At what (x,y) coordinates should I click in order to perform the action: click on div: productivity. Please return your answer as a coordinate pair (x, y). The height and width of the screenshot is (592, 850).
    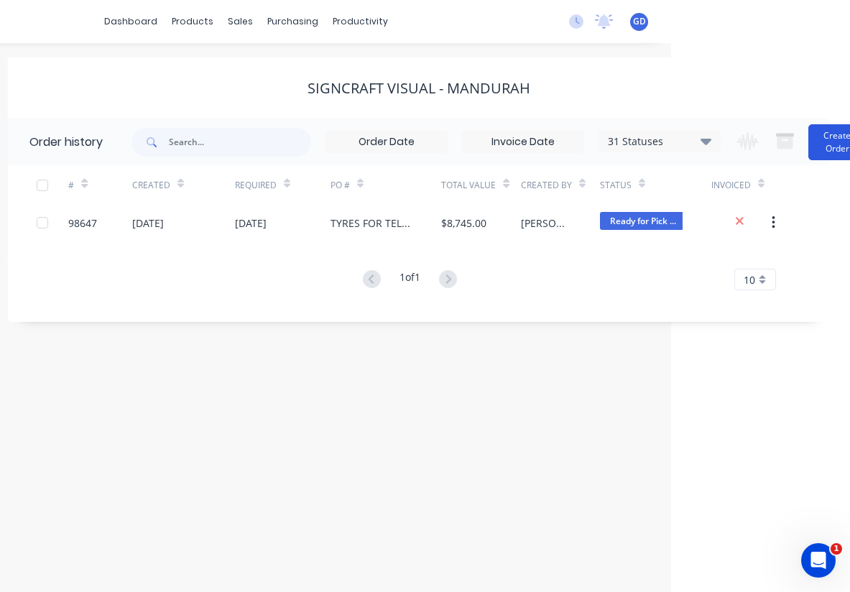
    Looking at the image, I should click on (360, 22).